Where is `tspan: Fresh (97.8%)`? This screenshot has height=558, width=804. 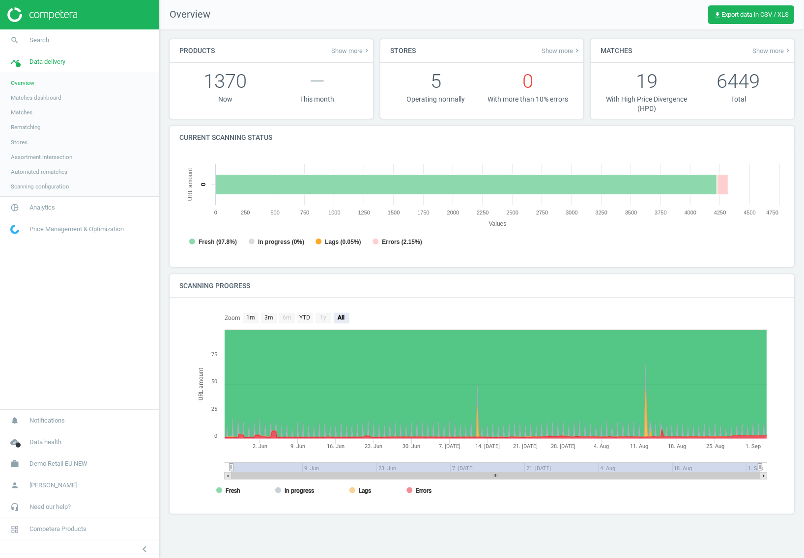
tspan: Fresh (97.8%) is located at coordinates (218, 242).